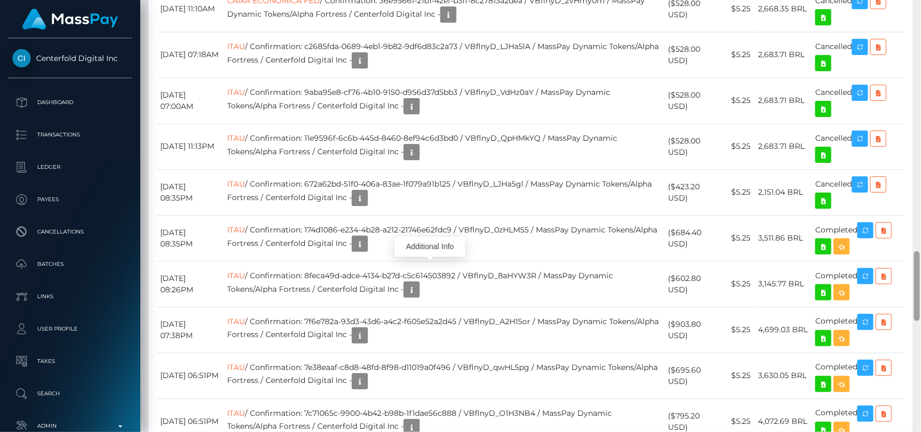 This screenshot has height=432, width=921. Describe the element at coordinates (783, 238) in the screenshot. I see `td: 3,511.86 BRL` at that location.